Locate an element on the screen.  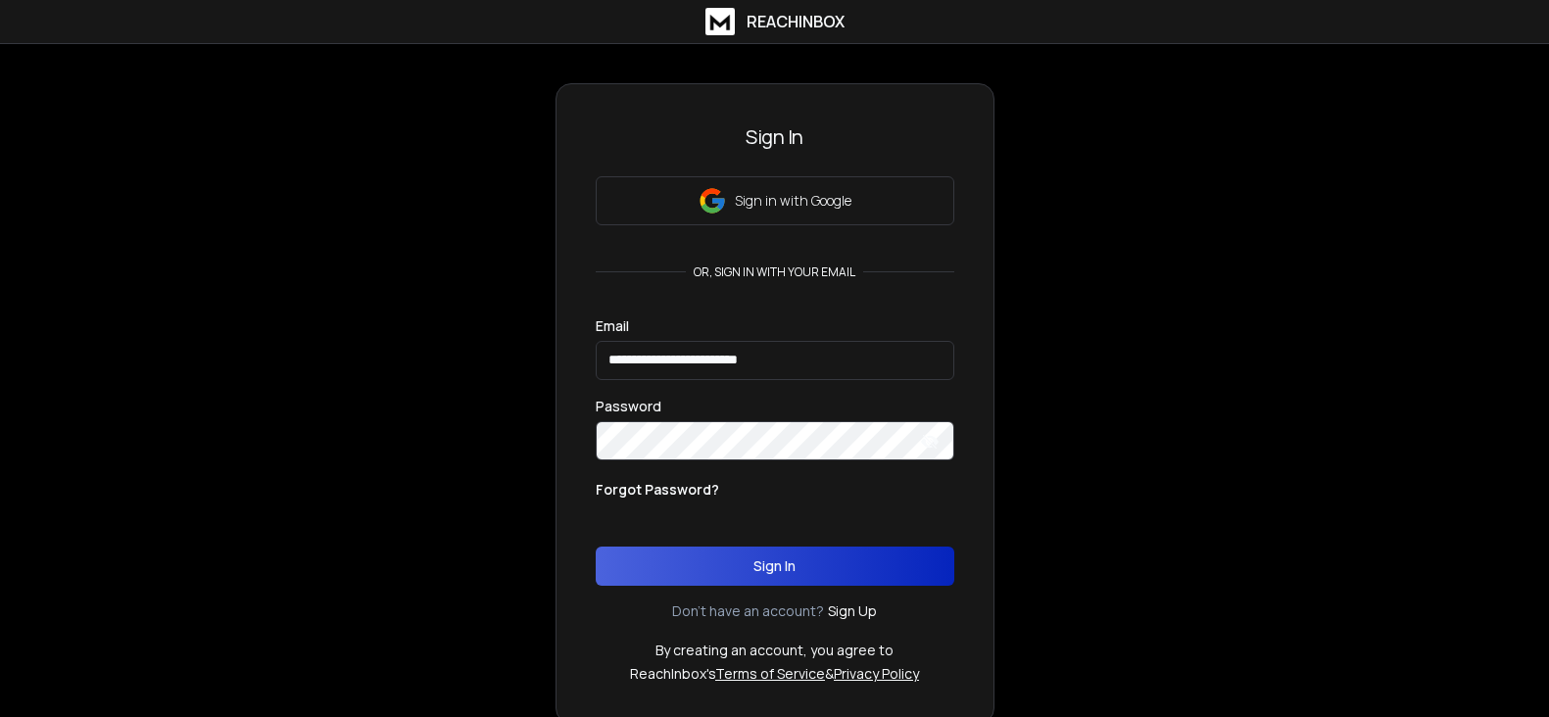
a: Sign Up is located at coordinates (852, 611).